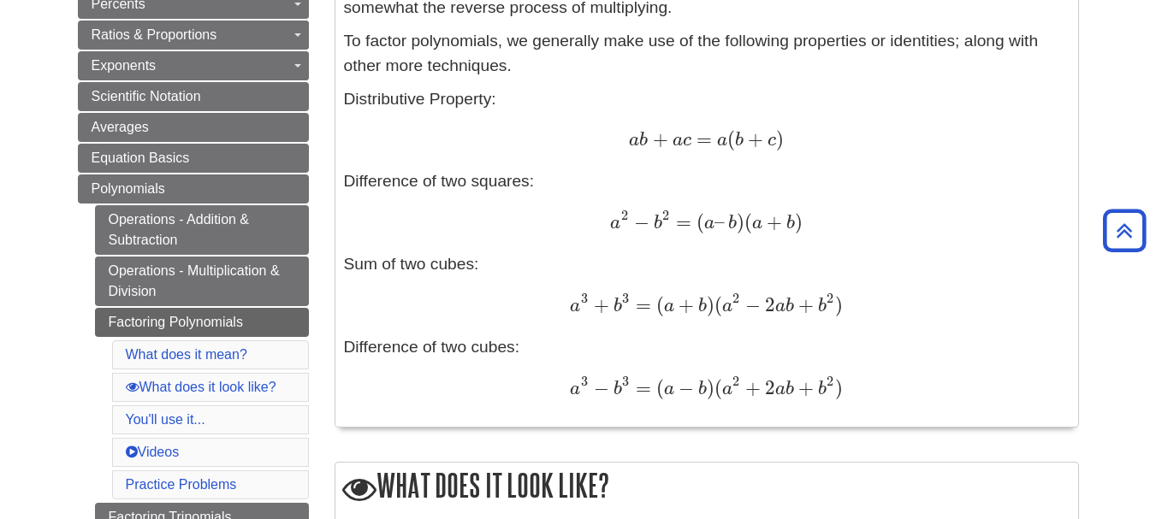 This screenshot has height=519, width=1156. I want to click on a: Scientific Notation, so click(193, 97).